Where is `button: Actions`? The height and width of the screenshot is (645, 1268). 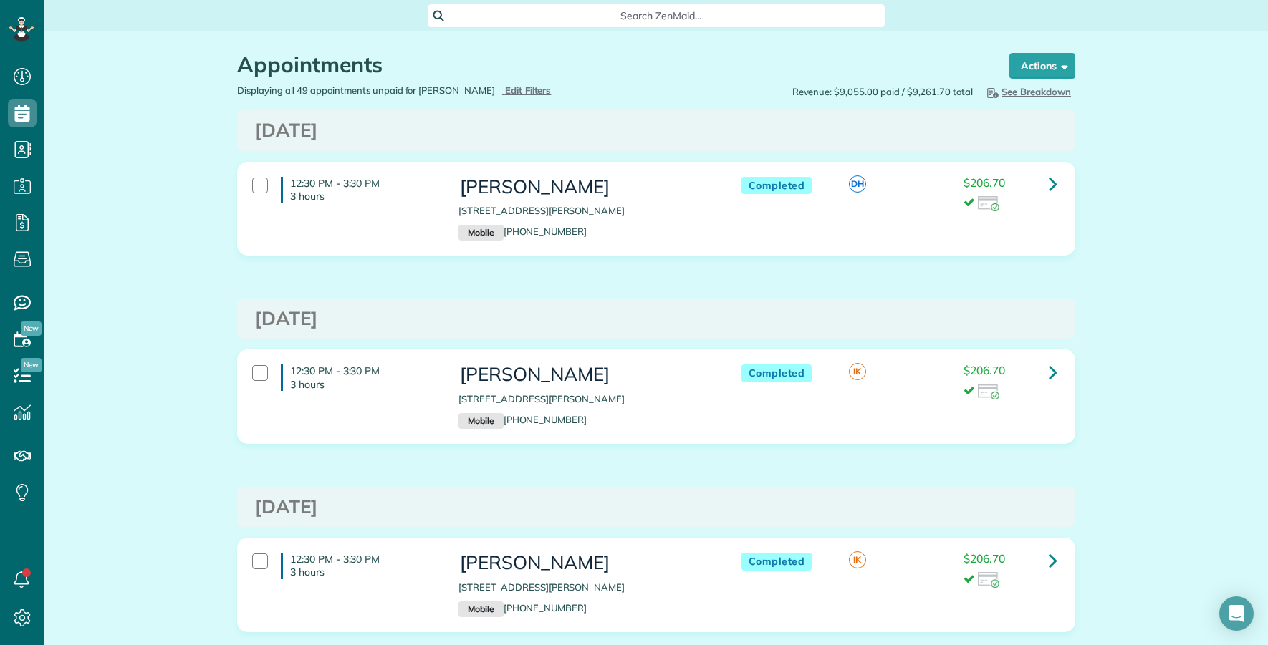 button: Actions is located at coordinates (1042, 66).